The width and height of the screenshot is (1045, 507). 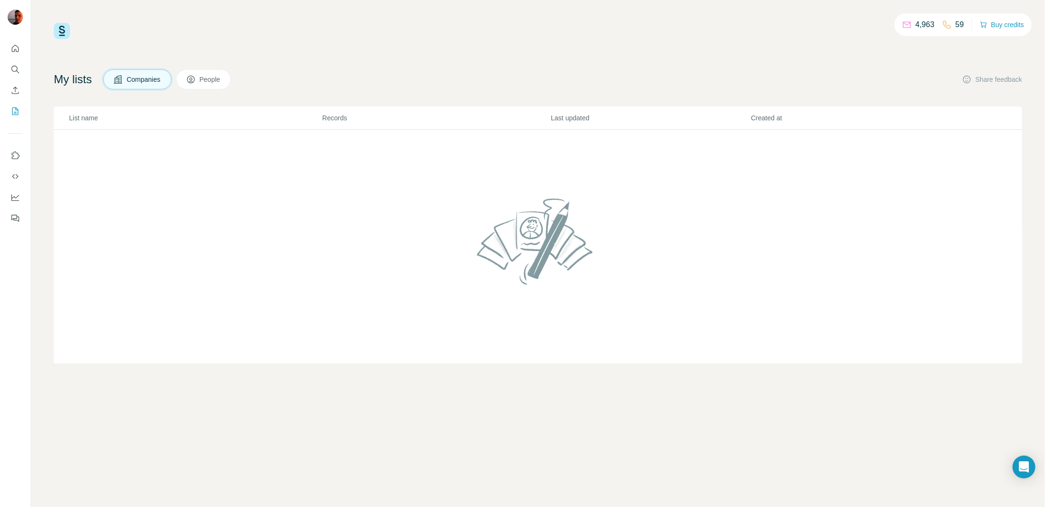 I want to click on button: My lists, so click(x=15, y=111).